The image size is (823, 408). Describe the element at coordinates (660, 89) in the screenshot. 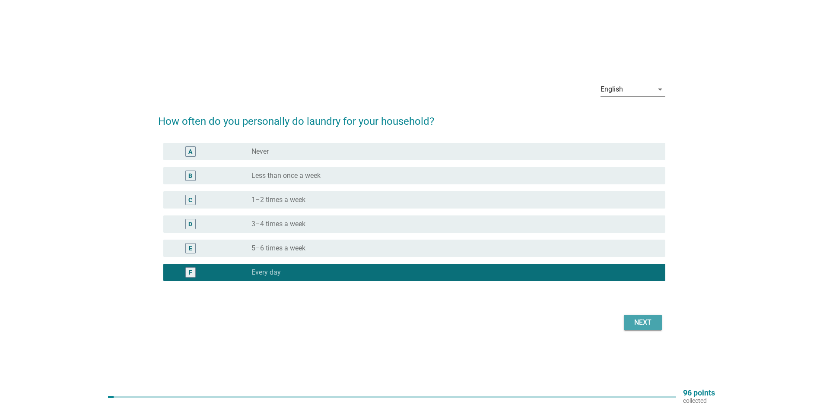

I see `i: arrow_drop_down` at that location.